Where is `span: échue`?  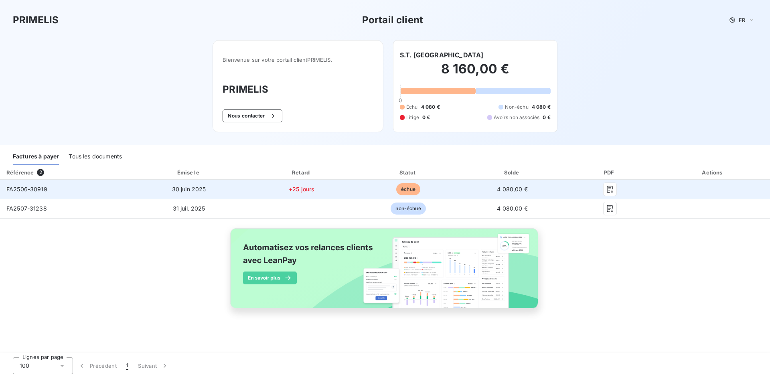
span: échue is located at coordinates (408, 189).